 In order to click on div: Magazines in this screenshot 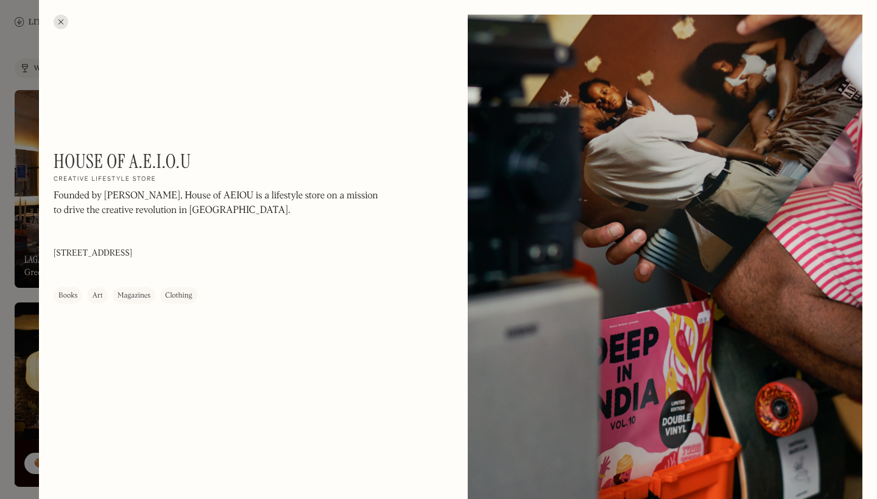, I will do `click(134, 296)`.